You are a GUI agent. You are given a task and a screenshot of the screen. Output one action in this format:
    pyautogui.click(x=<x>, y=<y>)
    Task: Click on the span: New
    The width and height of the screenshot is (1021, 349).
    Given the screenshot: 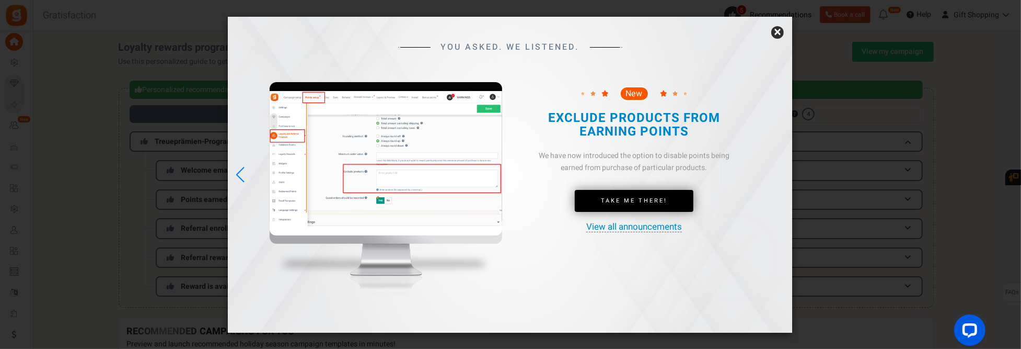 What is the action you would take?
    pyautogui.click(x=635, y=94)
    